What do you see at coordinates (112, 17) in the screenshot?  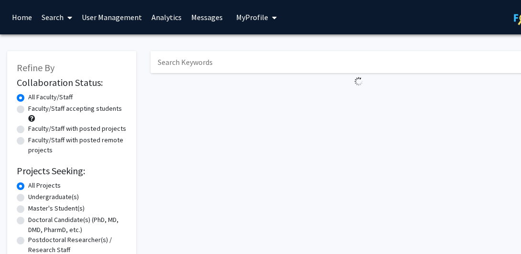 I see `a: User Management` at bounding box center [112, 17].